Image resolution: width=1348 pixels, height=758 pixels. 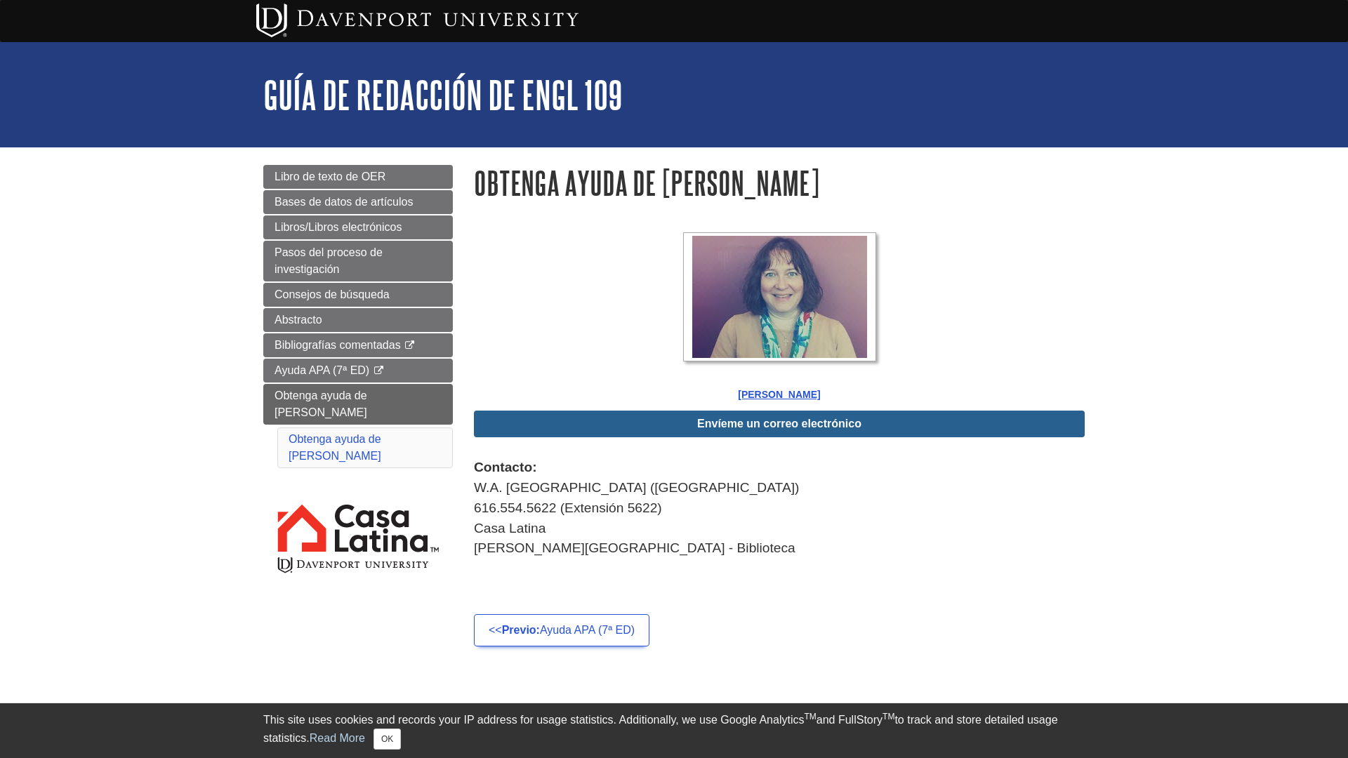 What do you see at coordinates (298, 319) in the screenshot?
I see `span: Abstracto` at bounding box center [298, 319].